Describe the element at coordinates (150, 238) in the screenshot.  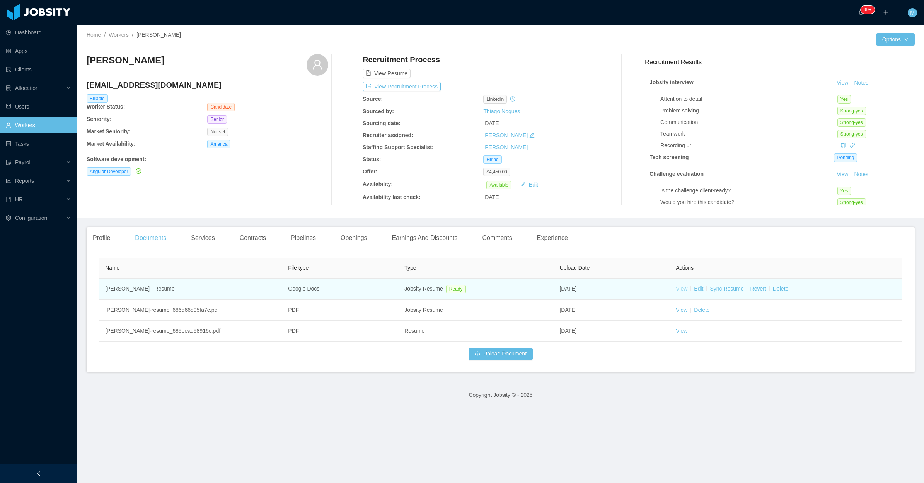
I see `div: Documents` at that location.